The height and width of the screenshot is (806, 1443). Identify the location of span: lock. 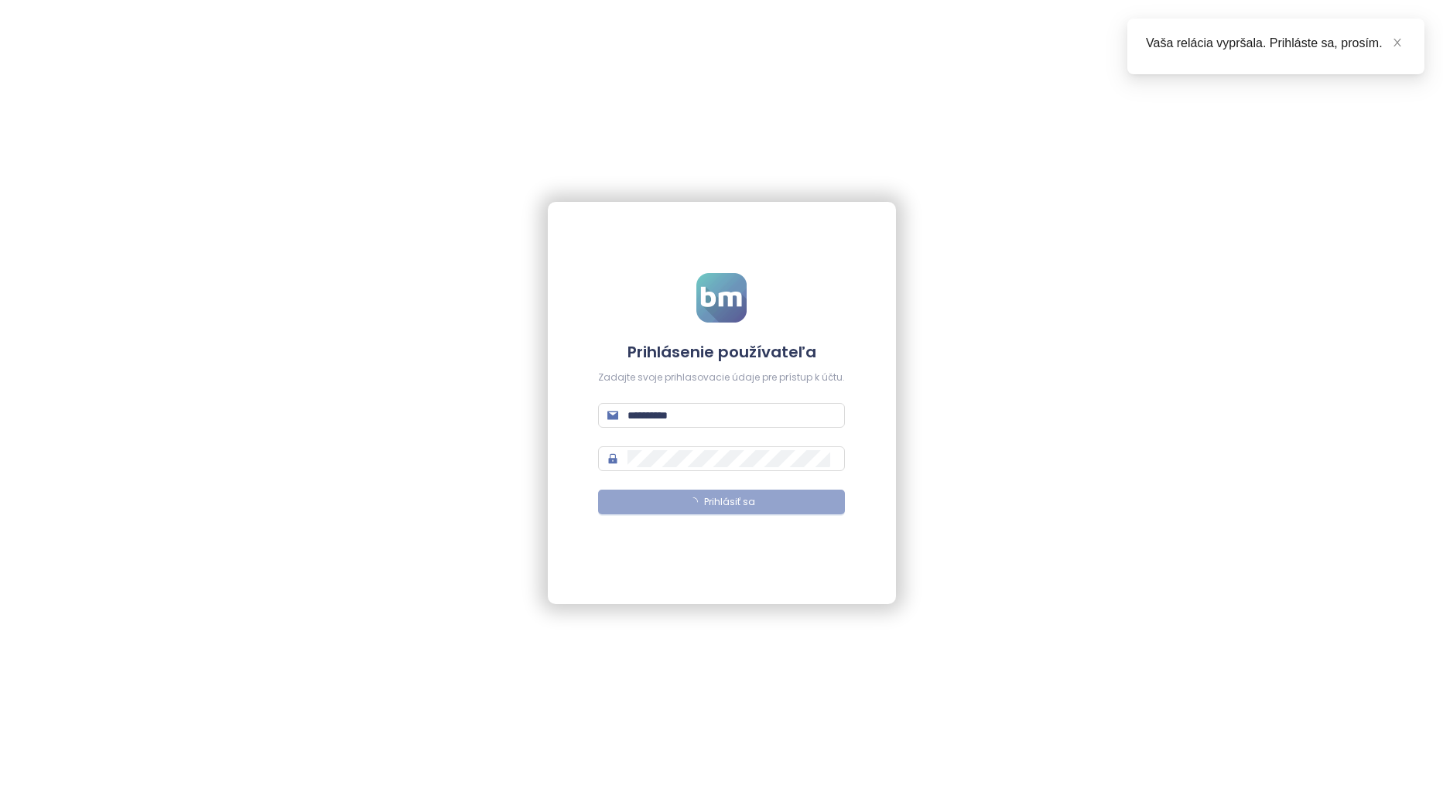
(613, 459).